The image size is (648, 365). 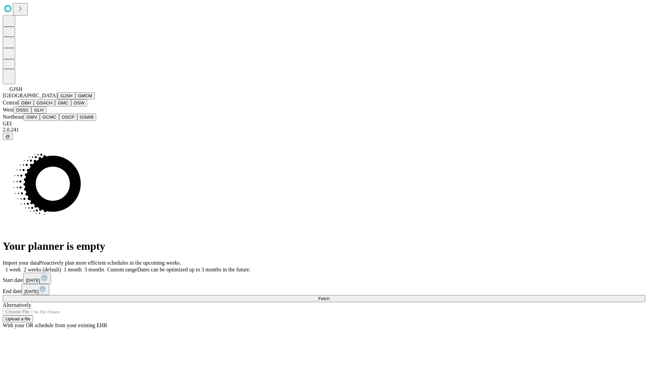 What do you see at coordinates (17, 305) in the screenshot?
I see `span: Alternatively` at bounding box center [17, 305].